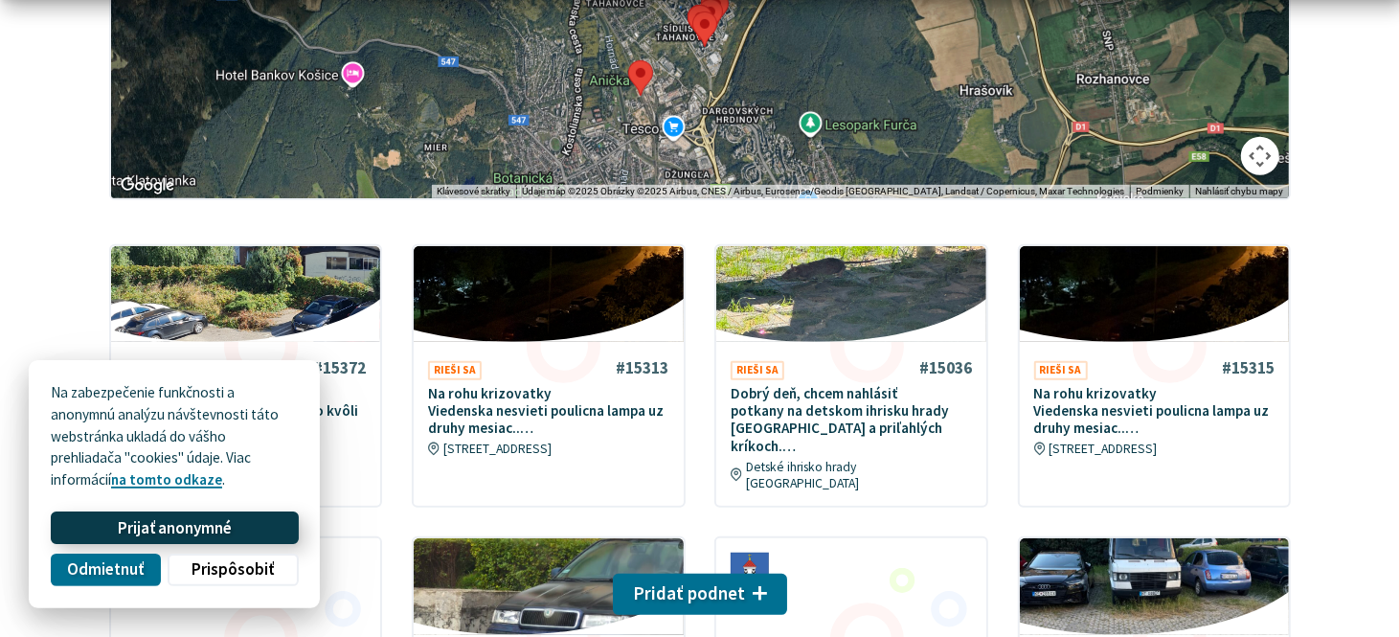  Describe the element at coordinates (700, 594) in the screenshot. I see `button: Pridať podnet` at that location.